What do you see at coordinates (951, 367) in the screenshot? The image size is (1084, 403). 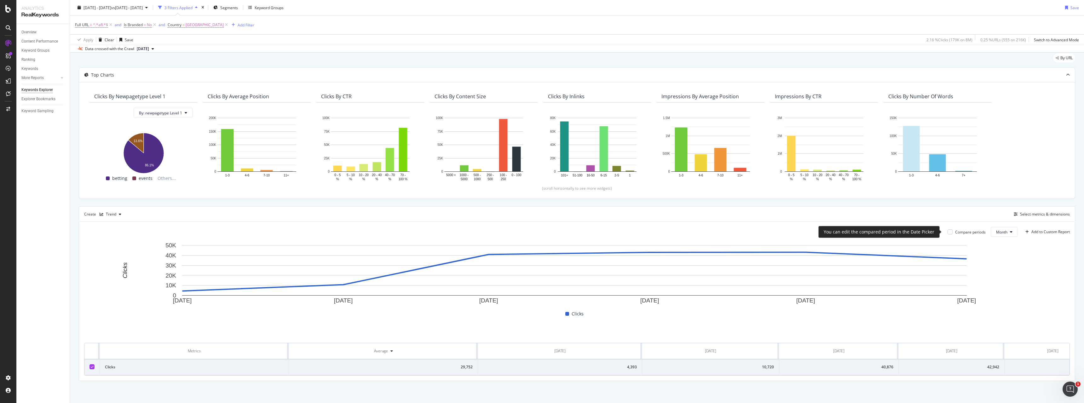 I see `div: 42,942` at bounding box center [951, 367].